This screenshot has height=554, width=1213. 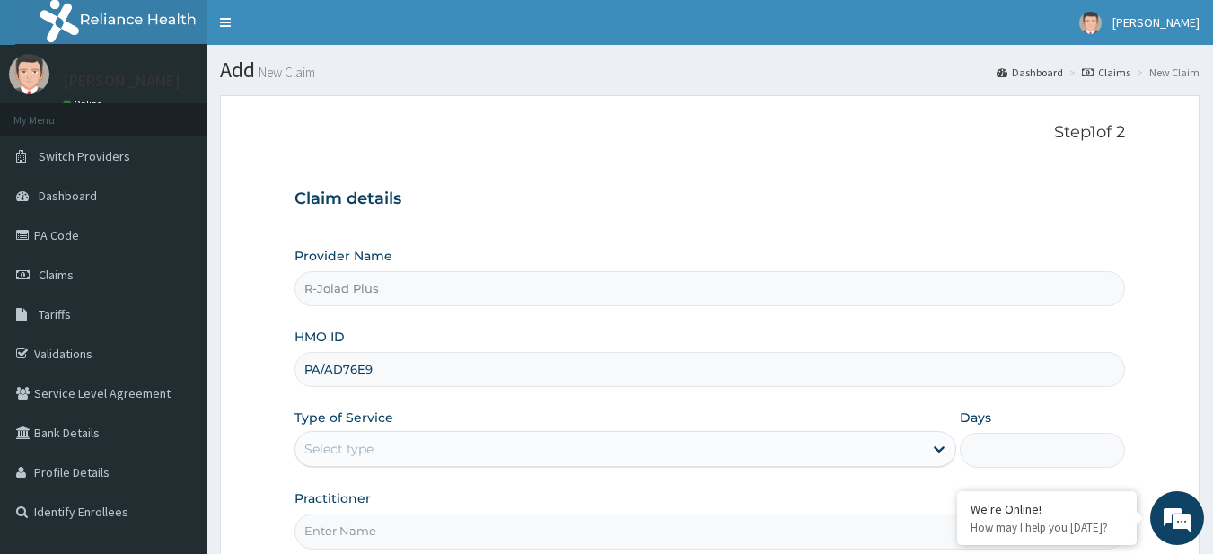 What do you see at coordinates (344, 417) in the screenshot?
I see `label: Type of Service` at bounding box center [344, 417].